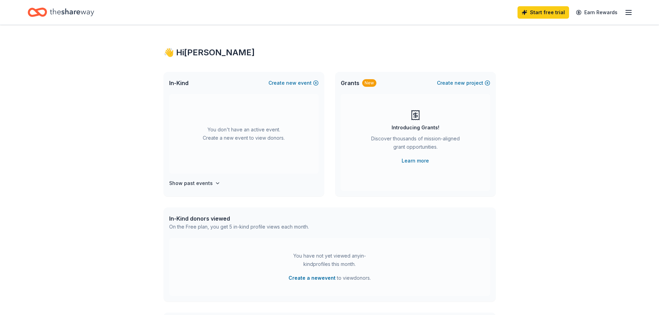 Image resolution: width=659 pixels, height=315 pixels. What do you see at coordinates (191, 183) in the screenshot?
I see `h4: Show past events` at bounding box center [191, 183].